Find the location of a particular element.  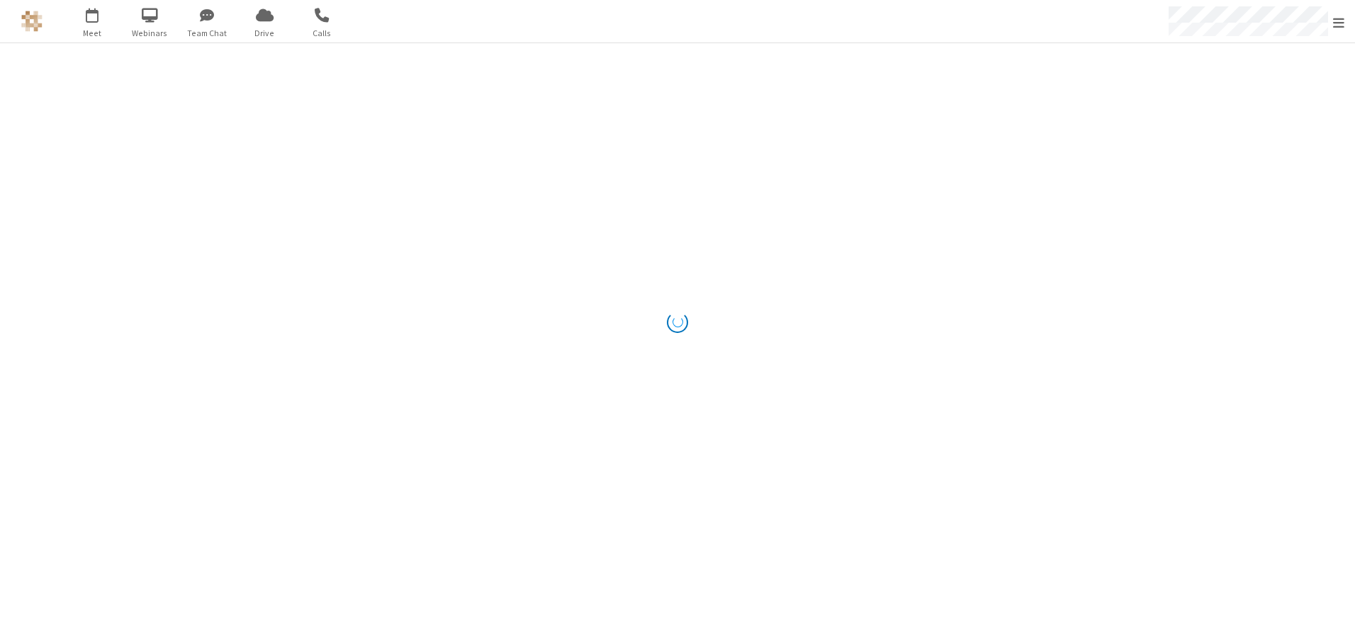

span: Webinars is located at coordinates (150, 33).